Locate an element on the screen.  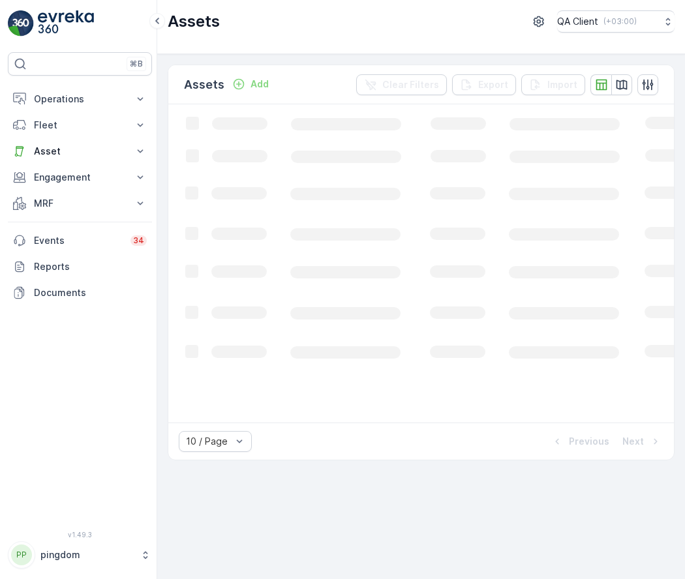
p: Documents is located at coordinates (90, 293).